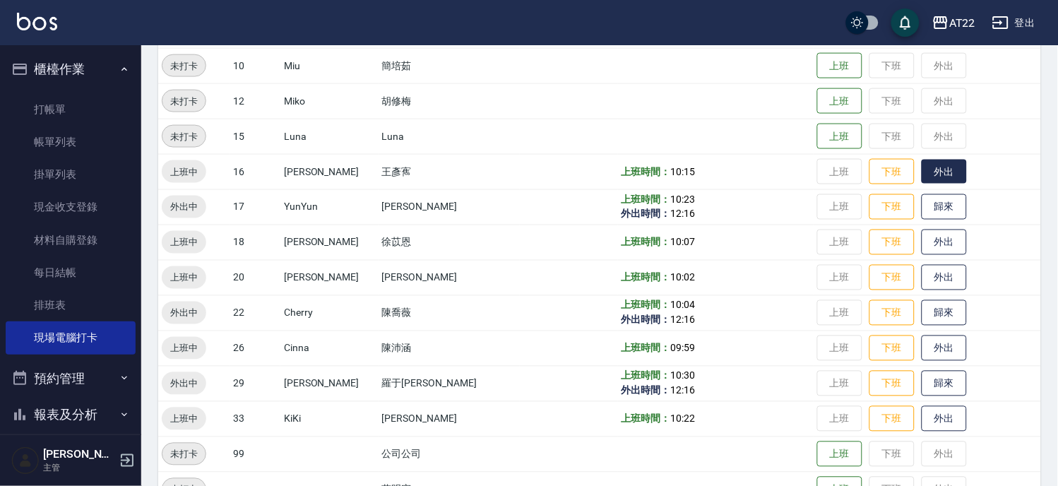  What do you see at coordinates (682, 172) in the screenshot?
I see `span: 10:15` at bounding box center [682, 172].